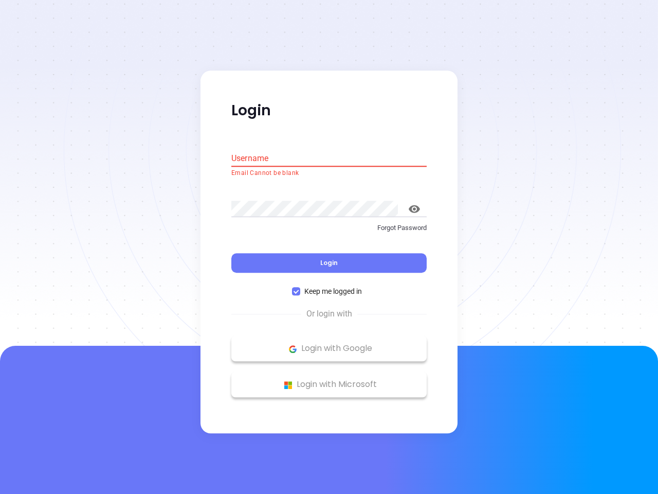 The width and height of the screenshot is (658, 494). I want to click on p: Forgot Password, so click(329, 228).